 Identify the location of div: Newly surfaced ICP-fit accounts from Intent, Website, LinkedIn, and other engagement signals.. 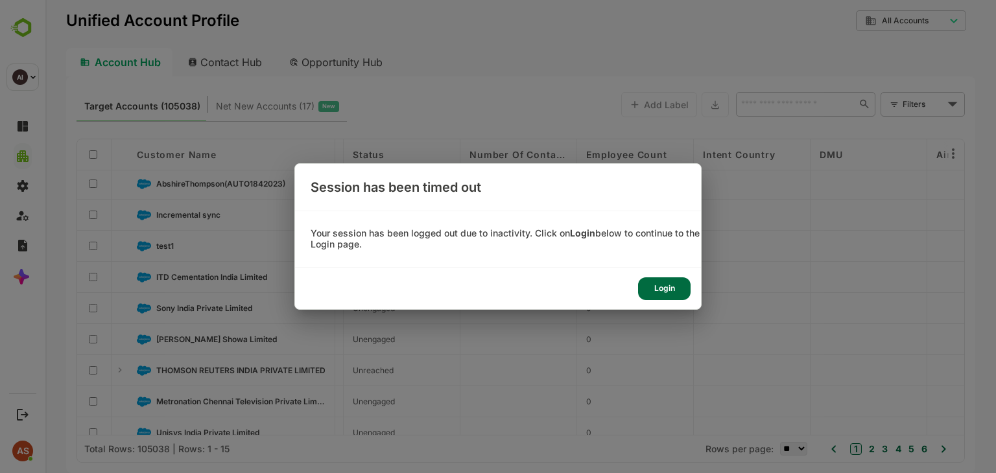
(232, 106).